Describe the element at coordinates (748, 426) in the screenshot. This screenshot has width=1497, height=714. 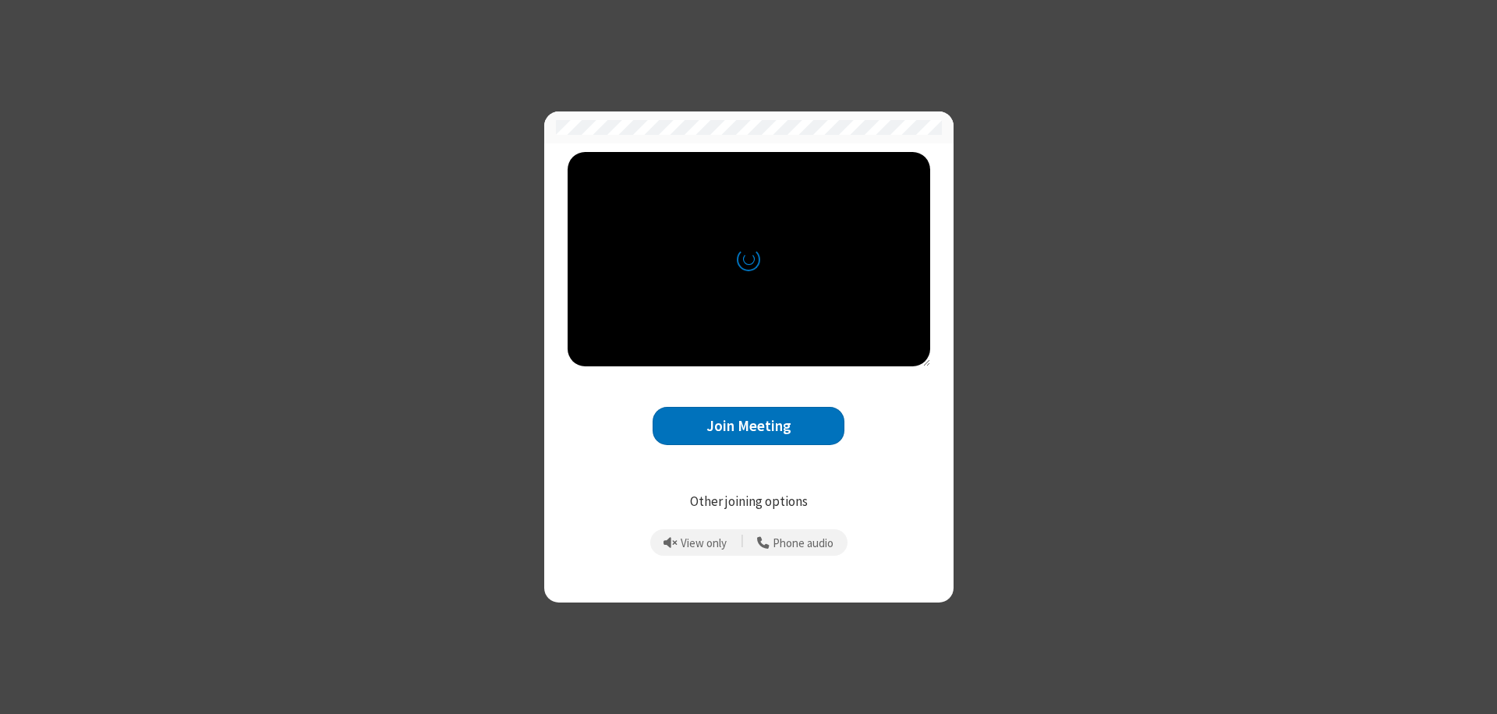
I see `button: Join Meeting` at that location.